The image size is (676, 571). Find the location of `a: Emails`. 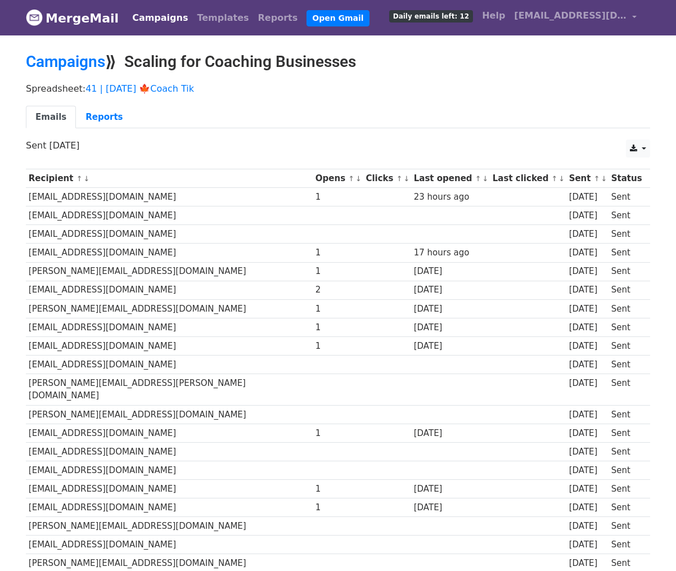

a: Emails is located at coordinates (51, 117).